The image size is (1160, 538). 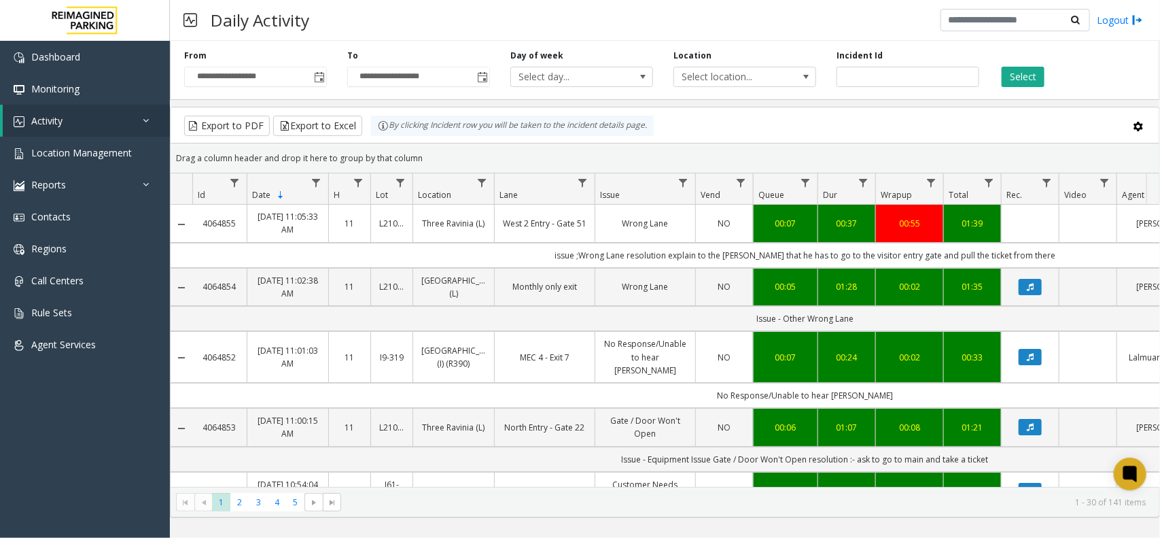 What do you see at coordinates (201, 194) in the screenshot?
I see `span: Id` at bounding box center [201, 194].